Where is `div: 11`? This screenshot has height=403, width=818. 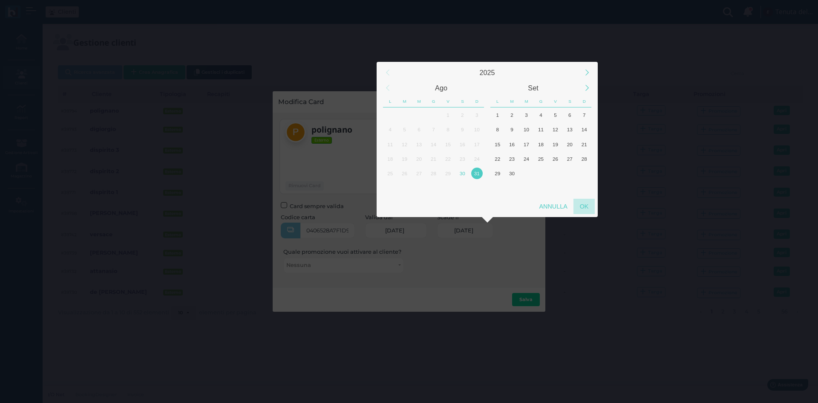
div: 11 is located at coordinates (541, 129).